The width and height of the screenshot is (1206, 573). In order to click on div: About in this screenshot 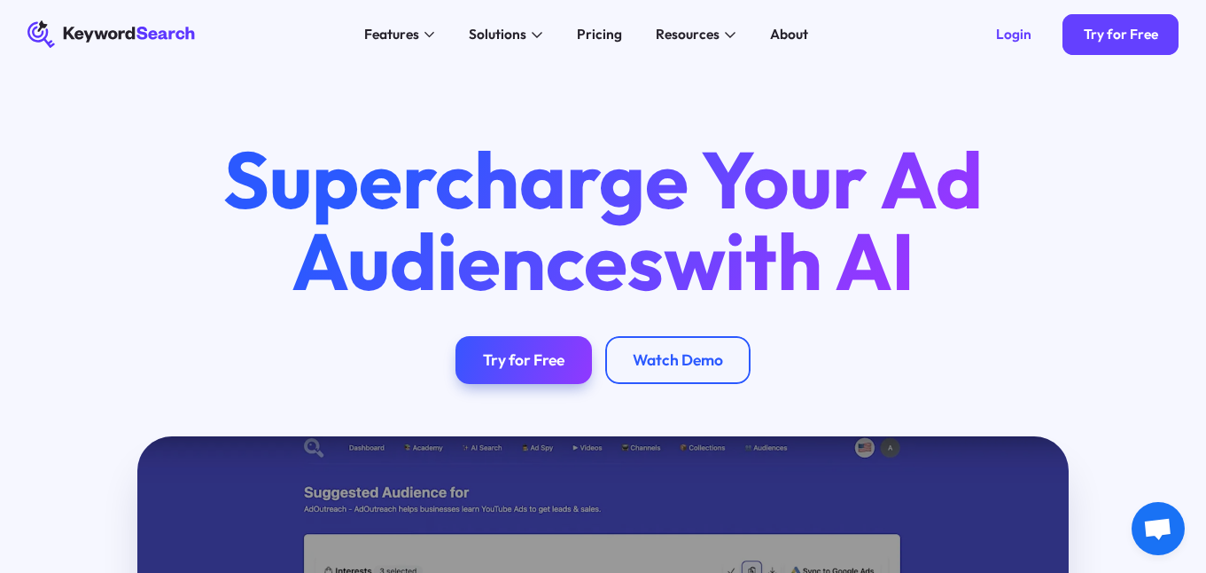, I will do `click(789, 34)`.